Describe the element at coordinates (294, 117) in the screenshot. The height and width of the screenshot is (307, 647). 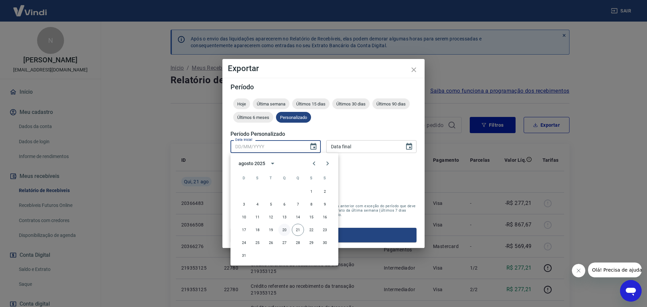
I see `div: Personalizado` at that location.